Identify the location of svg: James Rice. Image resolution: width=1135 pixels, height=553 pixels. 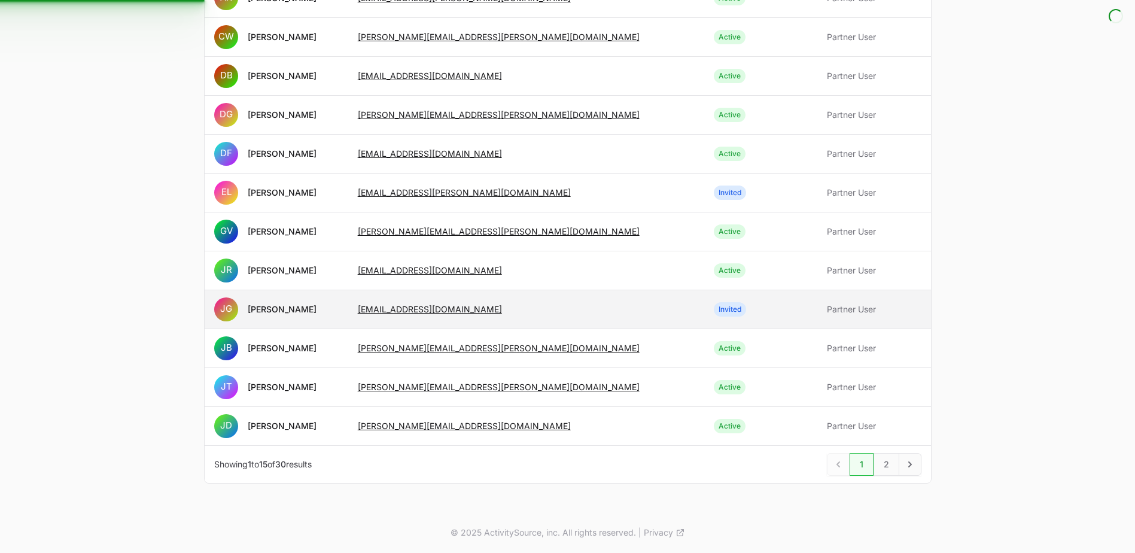
(226, 270).